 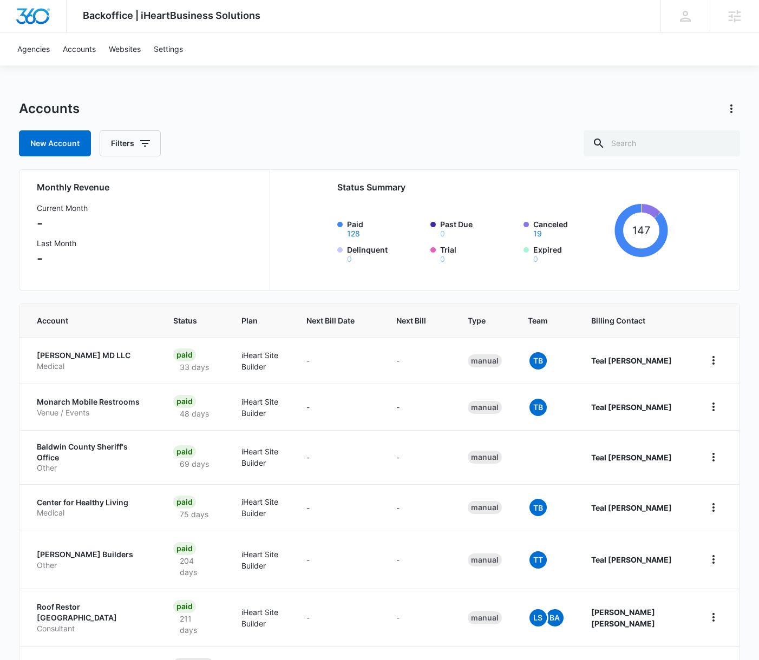 I want to click on span: Next Bill Date, so click(x=330, y=320).